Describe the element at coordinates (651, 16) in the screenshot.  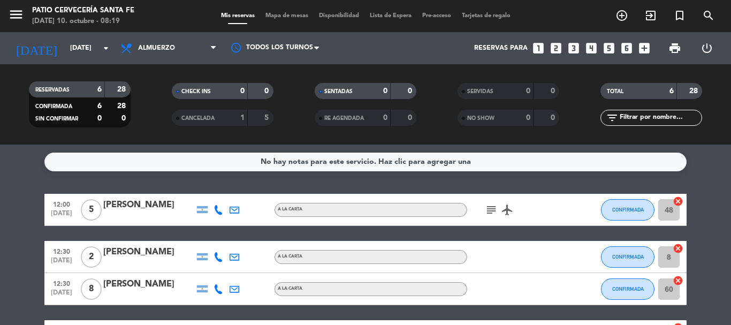
I see `i: exit_to_app` at that location.